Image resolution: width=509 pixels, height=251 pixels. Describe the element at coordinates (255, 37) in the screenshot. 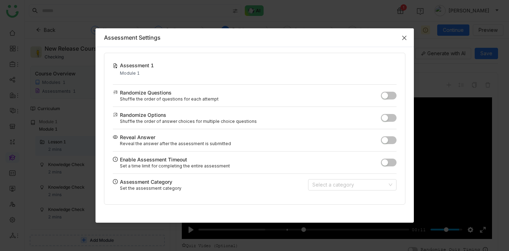

I see `div: Assessment Settings` at that location.